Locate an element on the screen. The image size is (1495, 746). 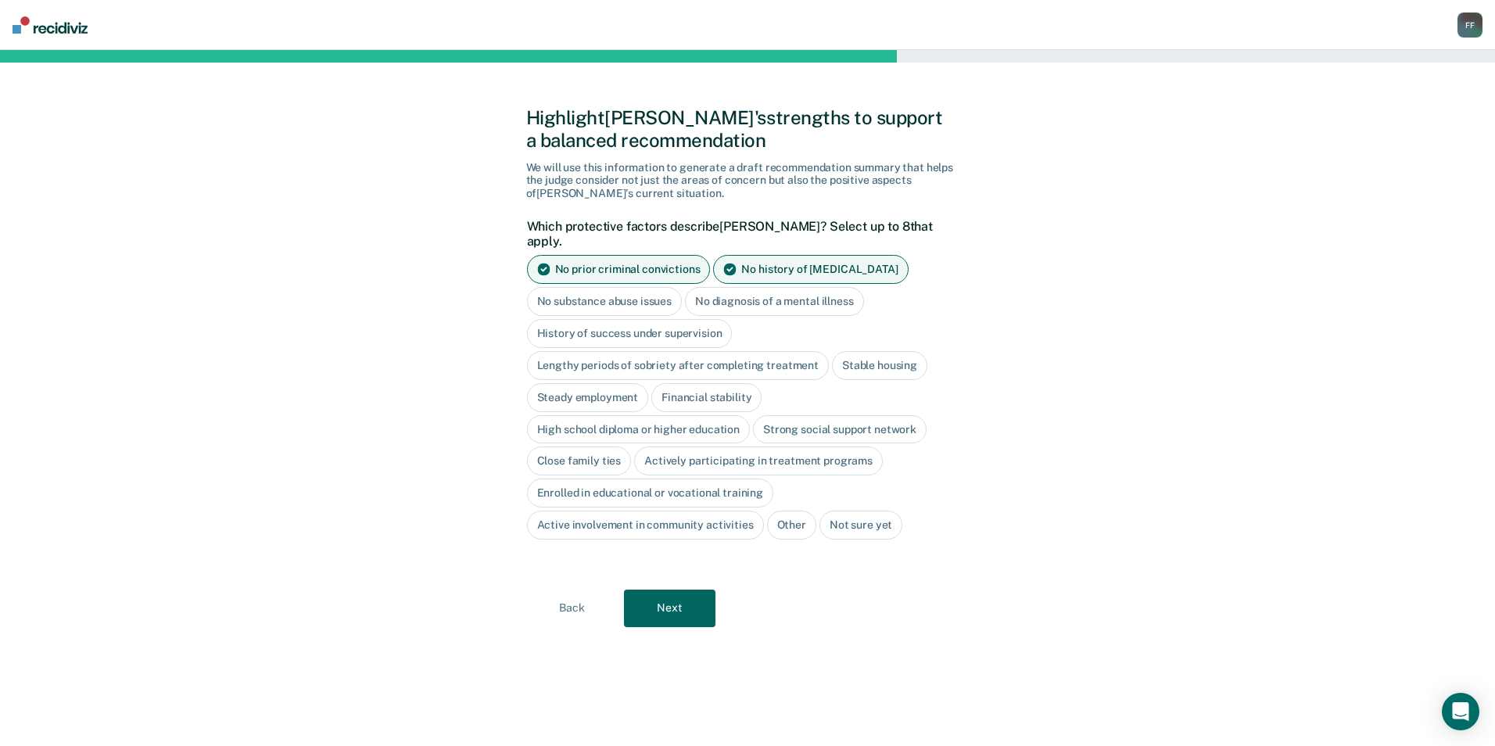
div: No prior criminal convictions is located at coordinates (618, 269).